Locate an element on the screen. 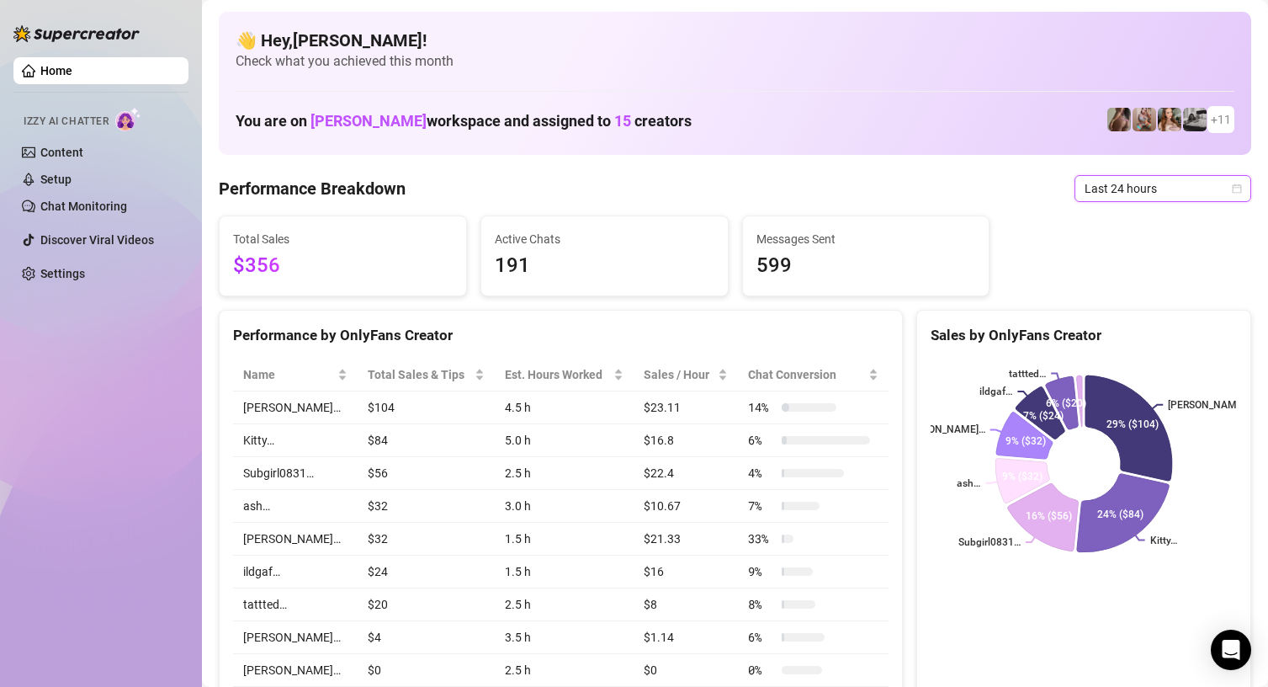  td: tattted… is located at coordinates (295, 604).